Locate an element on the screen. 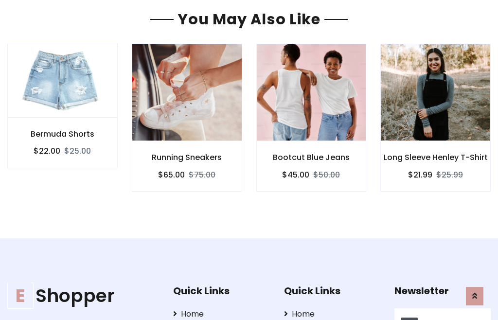 This screenshot has width=498, height=320. h5: Newsletter is located at coordinates (442, 291).